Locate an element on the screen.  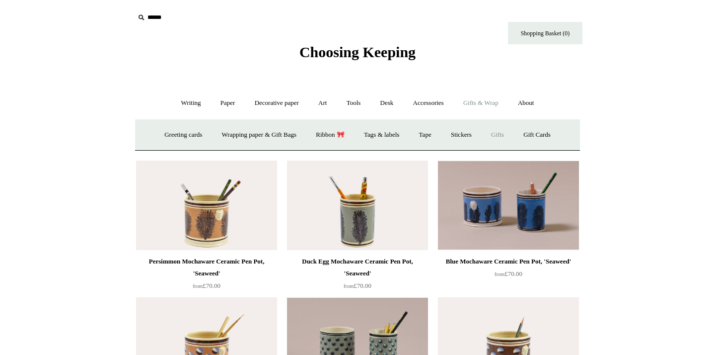
a: Art is located at coordinates (322, 103).